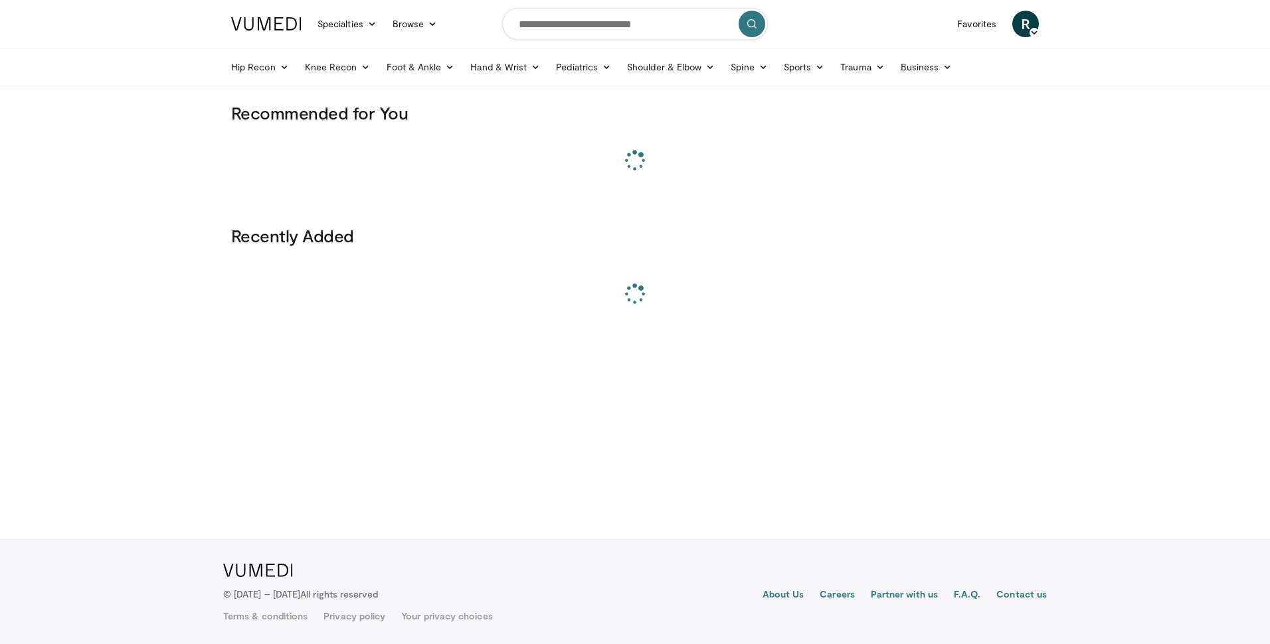 Image resolution: width=1270 pixels, height=644 pixels. What do you see at coordinates (446, 616) in the screenshot?
I see `a: Your privacy choices` at bounding box center [446, 616].